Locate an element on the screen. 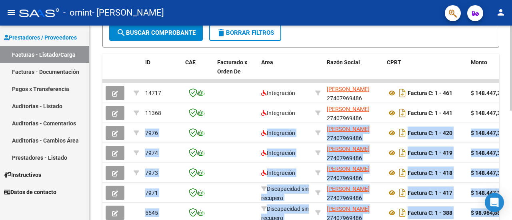 Image resolution: width=512 pixels, height=220 pixels. datatable-header-cell: ID is located at coordinates (162, 72).